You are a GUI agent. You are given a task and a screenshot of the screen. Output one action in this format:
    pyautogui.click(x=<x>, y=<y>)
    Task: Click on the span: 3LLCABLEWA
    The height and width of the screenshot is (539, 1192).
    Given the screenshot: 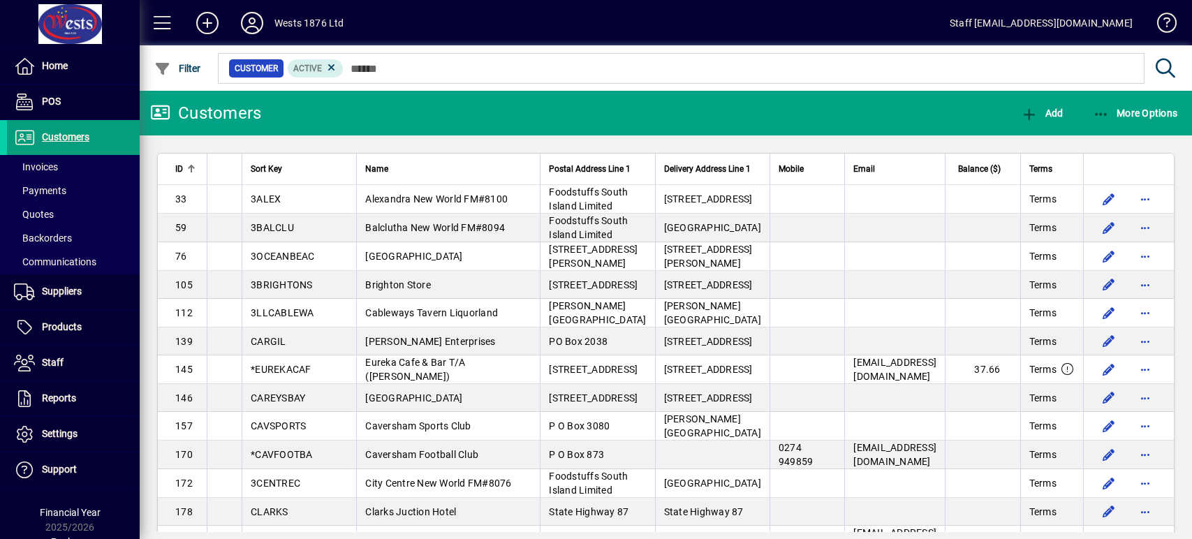 What is the action you would take?
    pyautogui.click(x=282, y=313)
    